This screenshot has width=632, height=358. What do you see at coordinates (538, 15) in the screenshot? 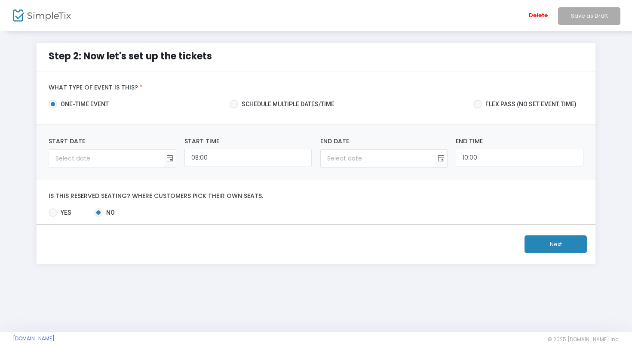
I see `span: Delete` at bounding box center [538, 15].